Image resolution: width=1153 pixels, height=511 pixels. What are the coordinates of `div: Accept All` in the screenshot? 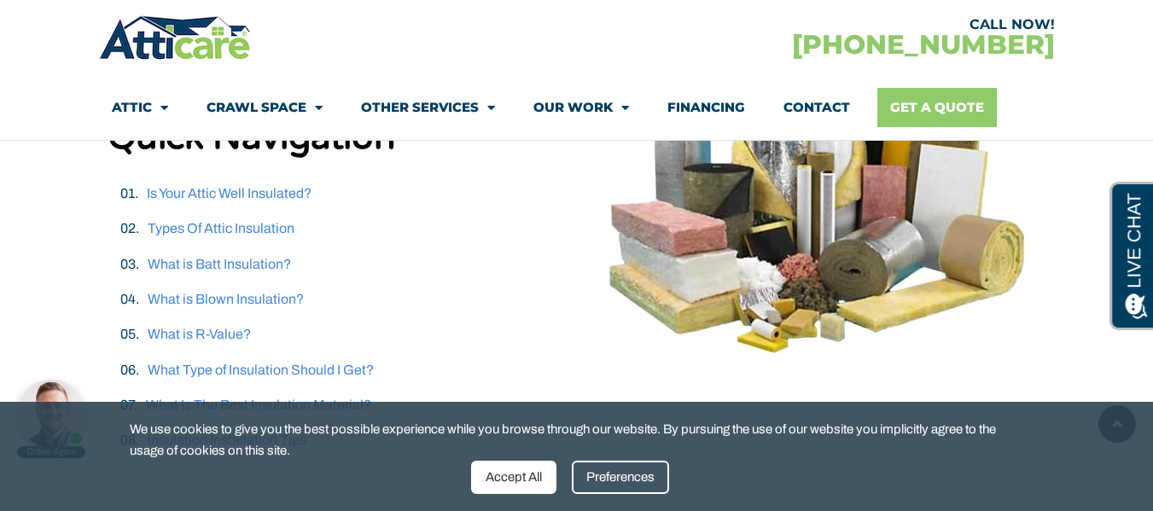 It's located at (514, 477).